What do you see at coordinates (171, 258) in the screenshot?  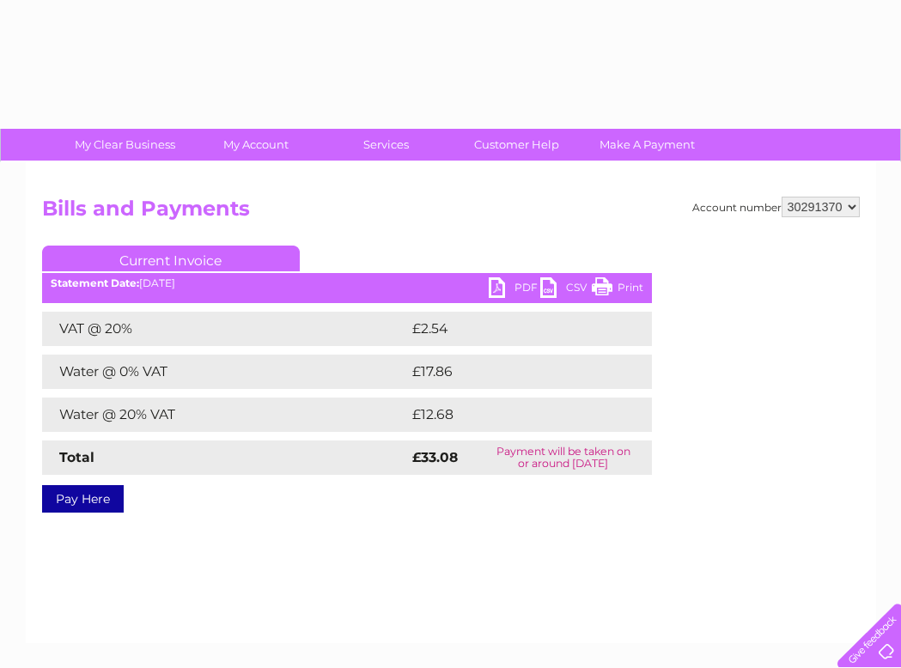 I see `a: Current Invoice` at bounding box center [171, 258].